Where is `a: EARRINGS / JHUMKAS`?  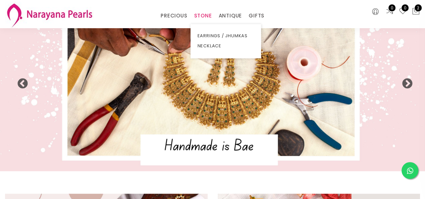 a: EARRINGS / JHUMKAS is located at coordinates (226, 36).